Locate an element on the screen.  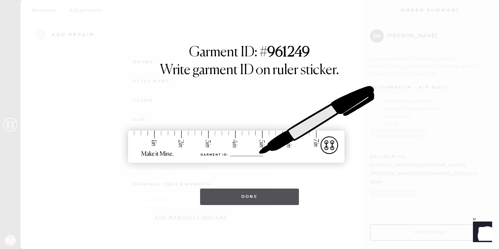
button: Done is located at coordinates (249, 197).